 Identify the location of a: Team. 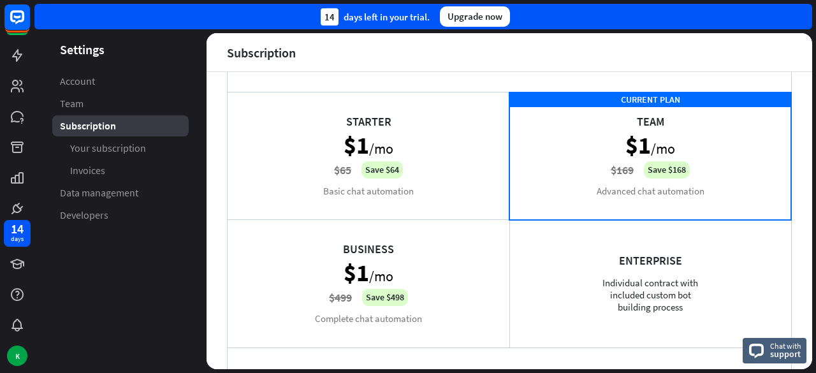
(120, 103).